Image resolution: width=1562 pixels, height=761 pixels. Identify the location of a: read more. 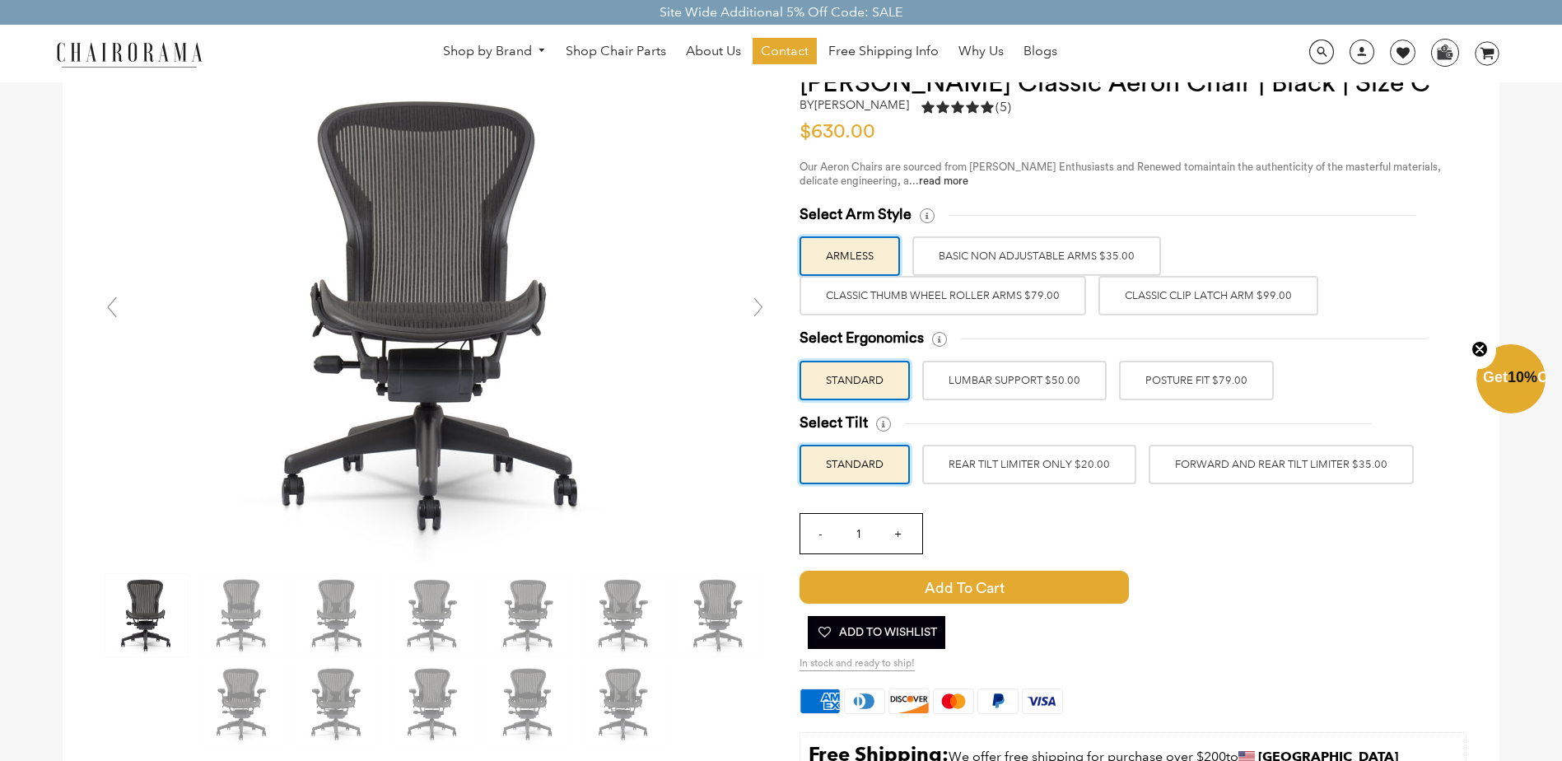
(943, 180).